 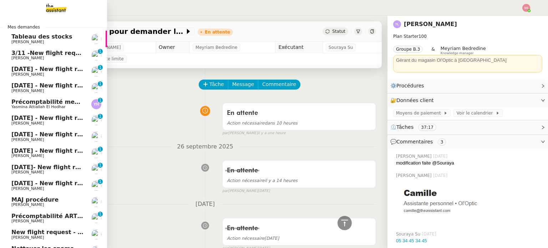 What do you see at coordinates (262, 123) in the screenshot?
I see `span: dans 10 heures` at bounding box center [262, 123].